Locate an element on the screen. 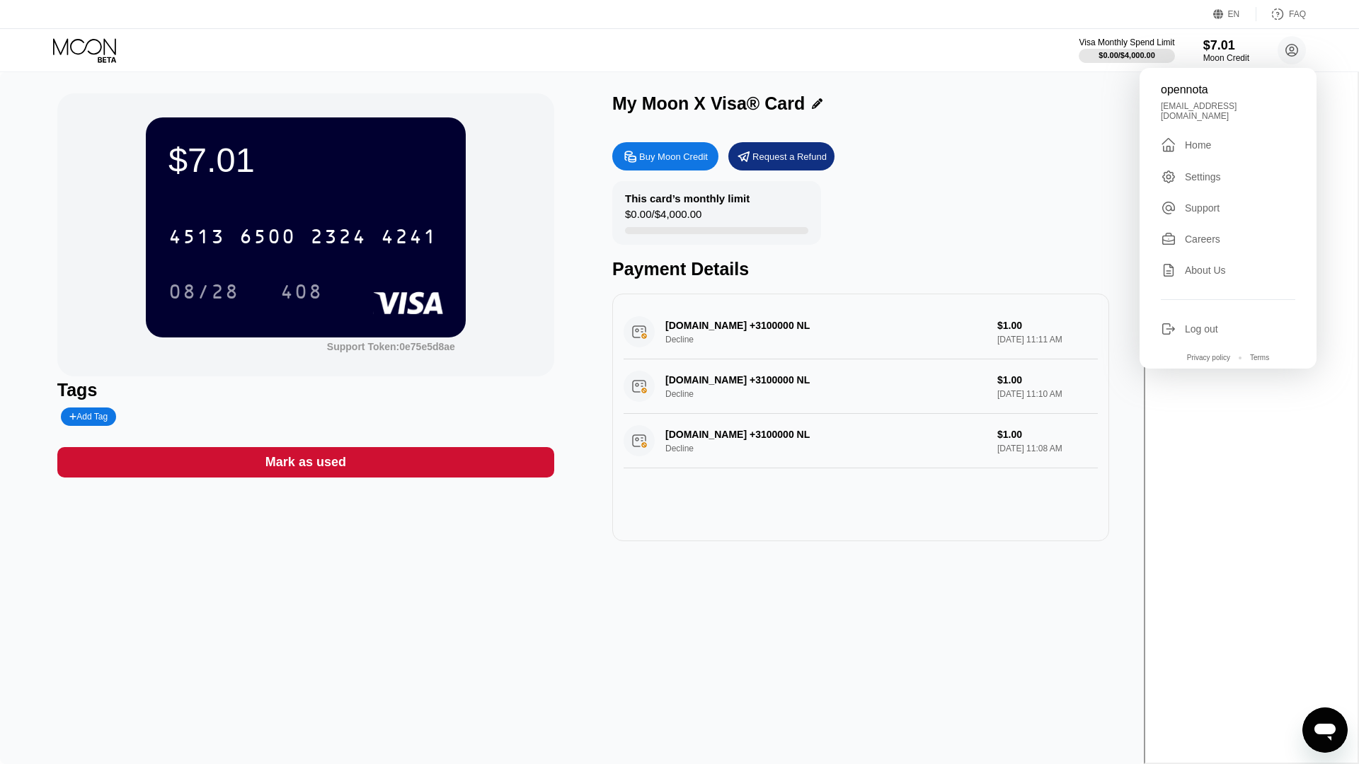 Image resolution: width=1359 pixels, height=764 pixels. div: Support Token: 0e75e5d8ae is located at coordinates (391, 347).